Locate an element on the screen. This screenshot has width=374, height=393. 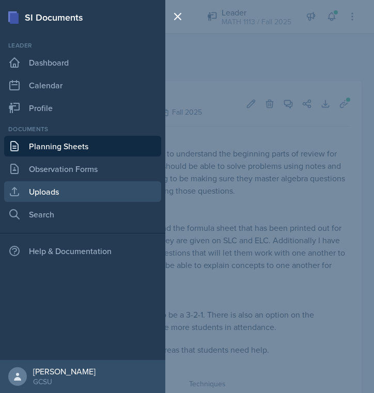
div: GCSU is located at coordinates (64, 382).